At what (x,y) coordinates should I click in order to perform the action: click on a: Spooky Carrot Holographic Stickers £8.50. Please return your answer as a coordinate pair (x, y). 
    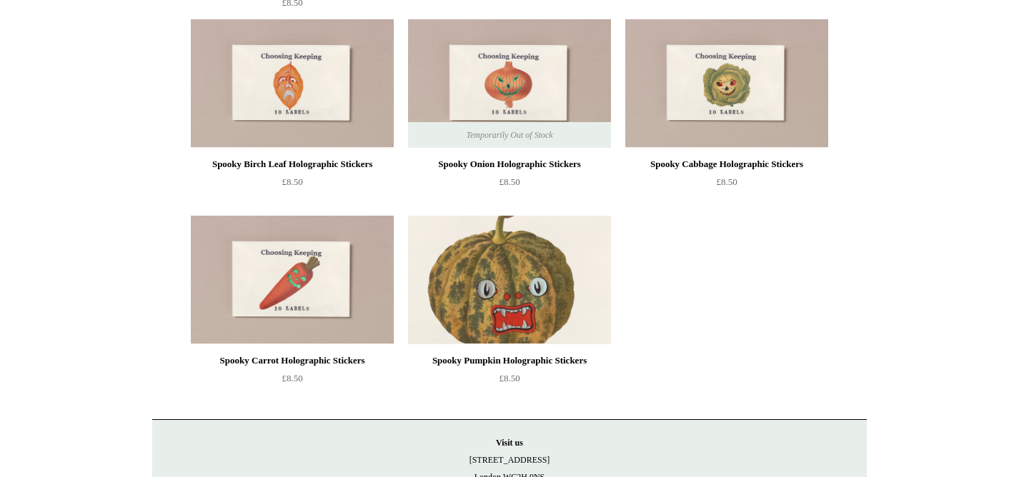
    Looking at the image, I should click on (292, 382).